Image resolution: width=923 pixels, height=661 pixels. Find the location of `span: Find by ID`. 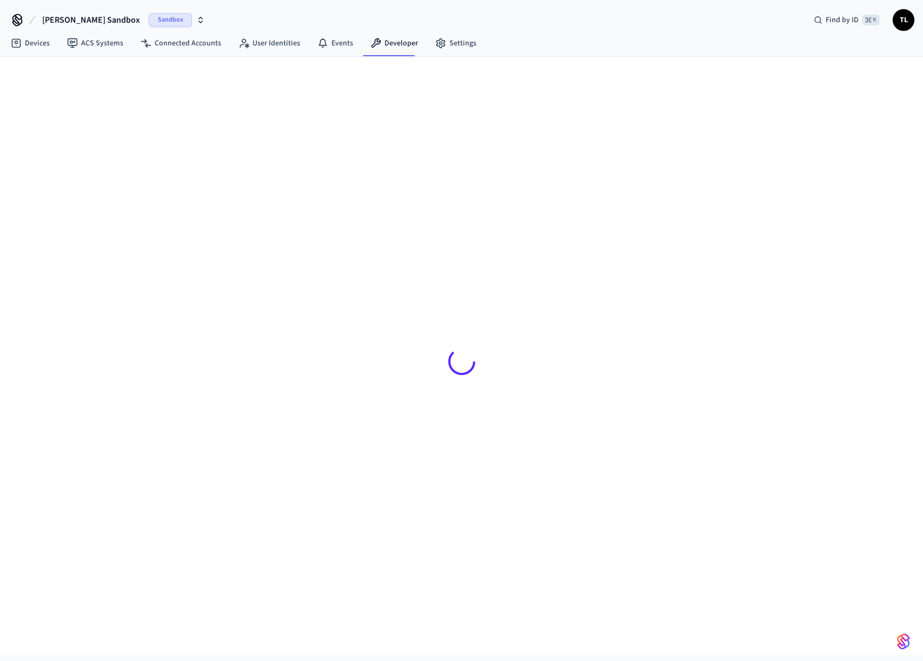

span: Find by ID is located at coordinates (842, 20).